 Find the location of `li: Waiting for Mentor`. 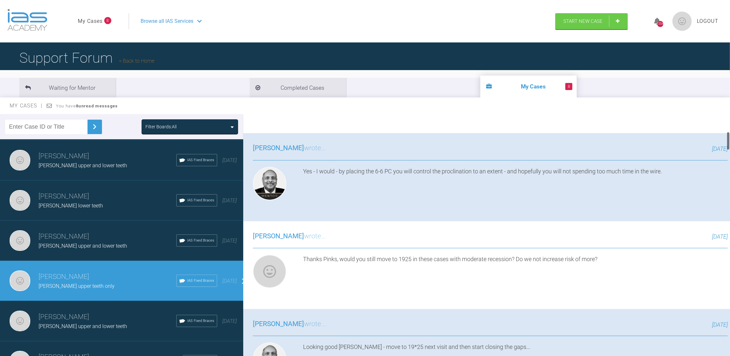

li: Waiting for Mentor is located at coordinates (68, 87).